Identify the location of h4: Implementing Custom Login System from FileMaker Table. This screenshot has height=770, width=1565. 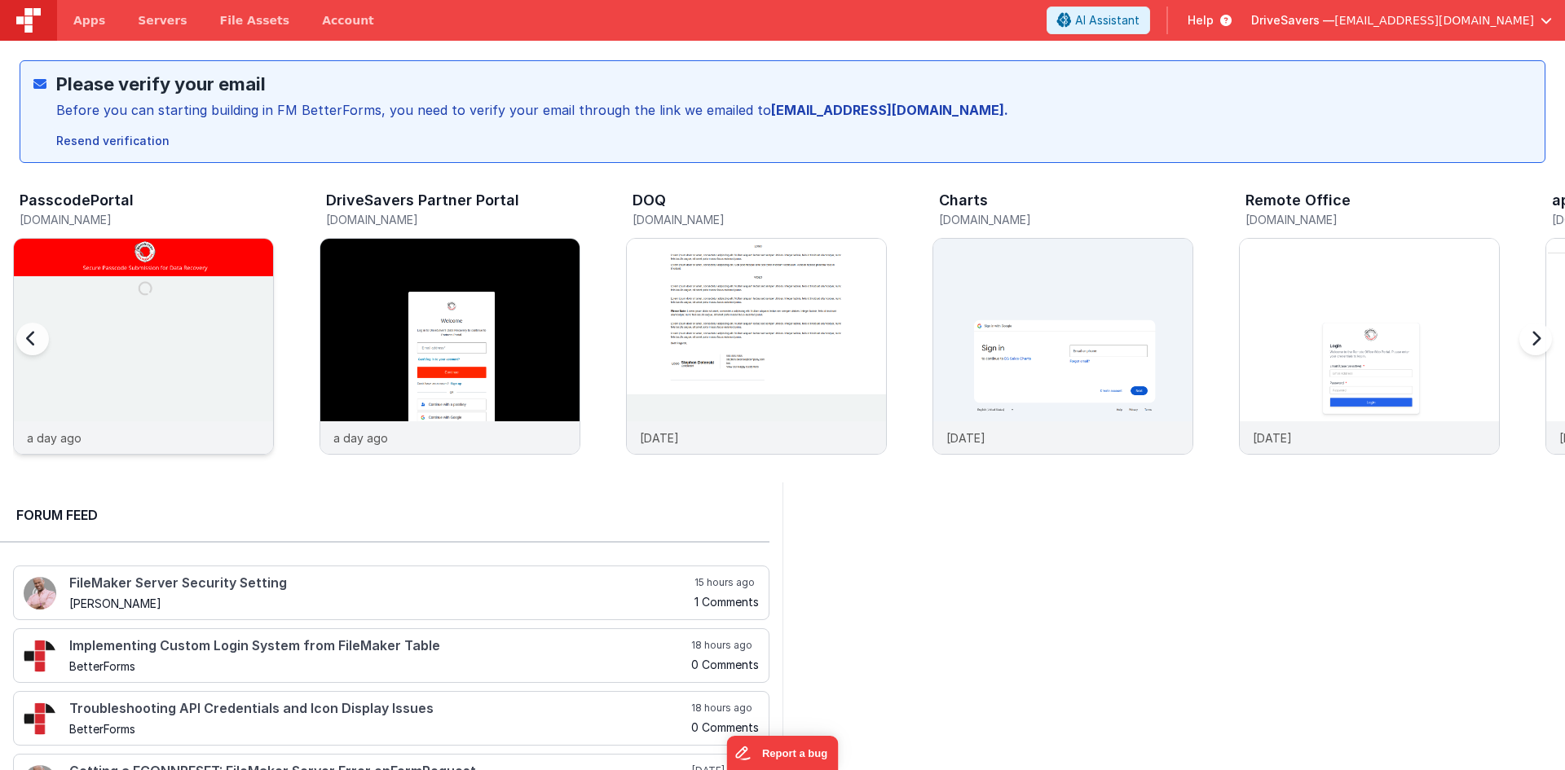
(378, 646).